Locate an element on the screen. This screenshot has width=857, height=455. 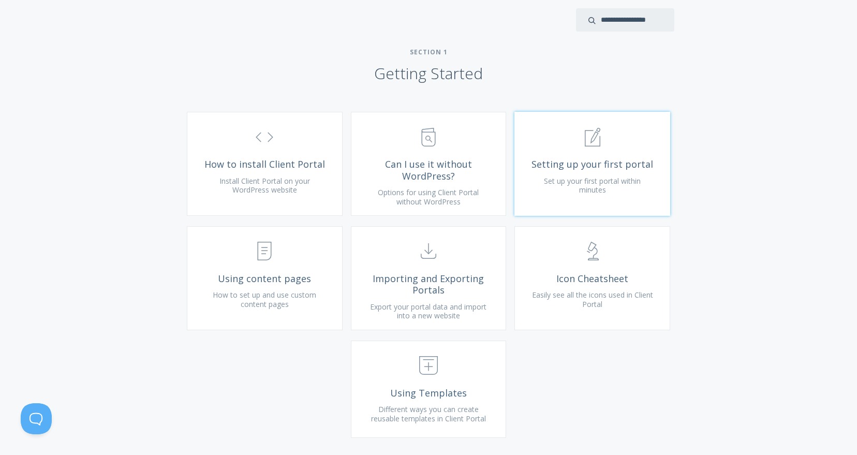
img: website_grey.svg is located at coordinates (21, 31).